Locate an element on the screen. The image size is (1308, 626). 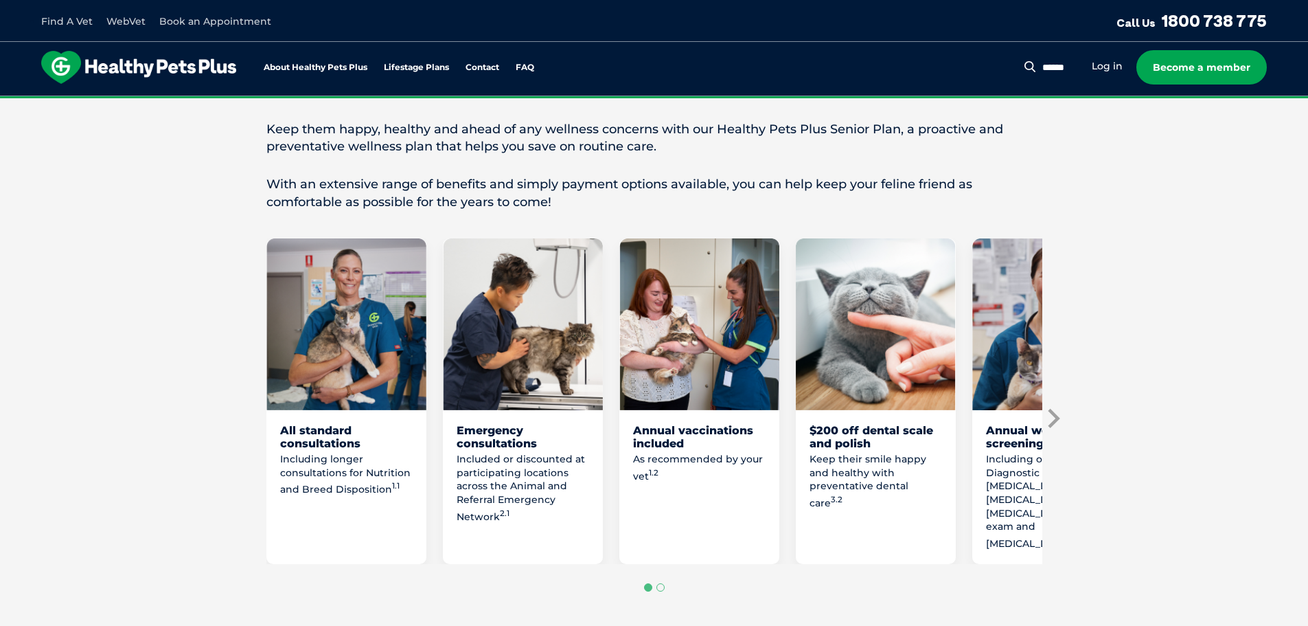
span: Proactive, preventative wellness program designed to keep your pet healthier and happier for longer is located at coordinates (654, 102).